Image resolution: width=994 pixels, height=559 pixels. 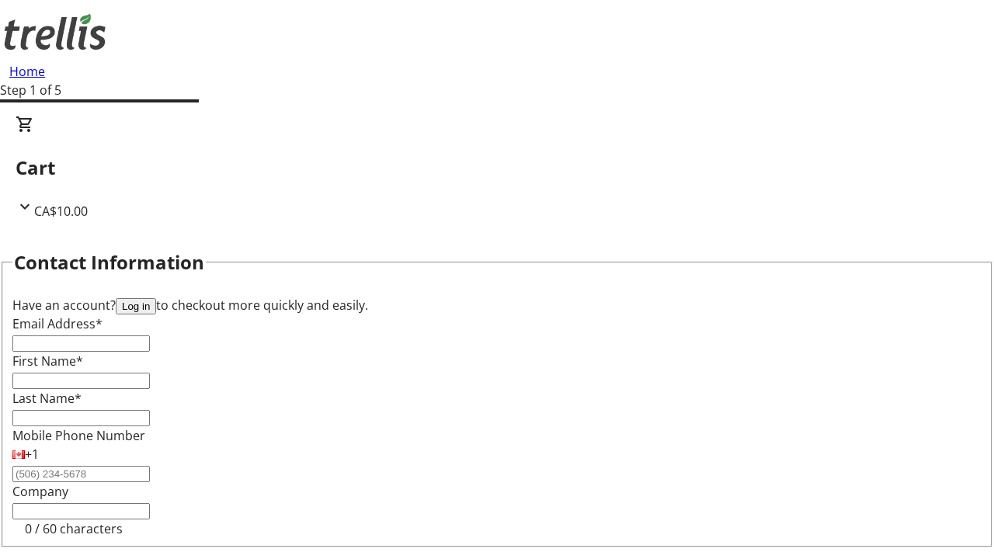 What do you see at coordinates (40, 492) in the screenshot?
I see `label: Company` at bounding box center [40, 492].